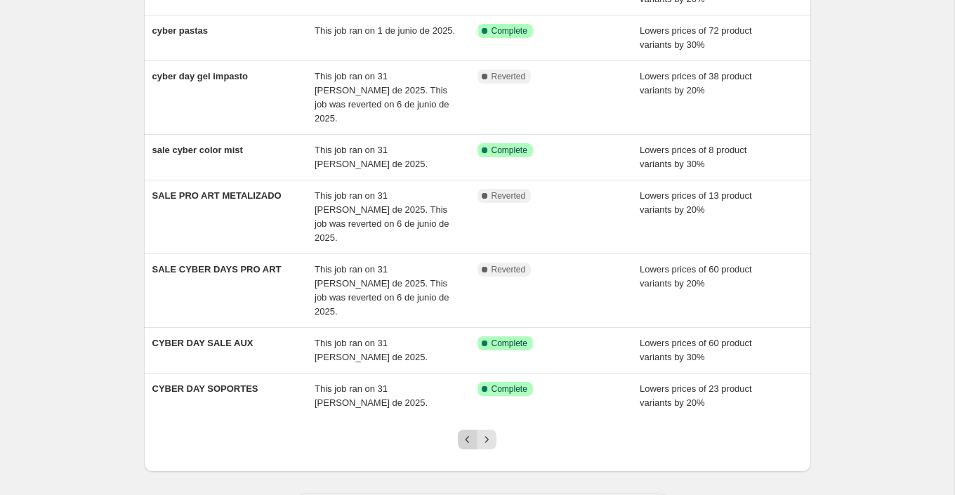  I want to click on button: Previous, so click(468, 440).